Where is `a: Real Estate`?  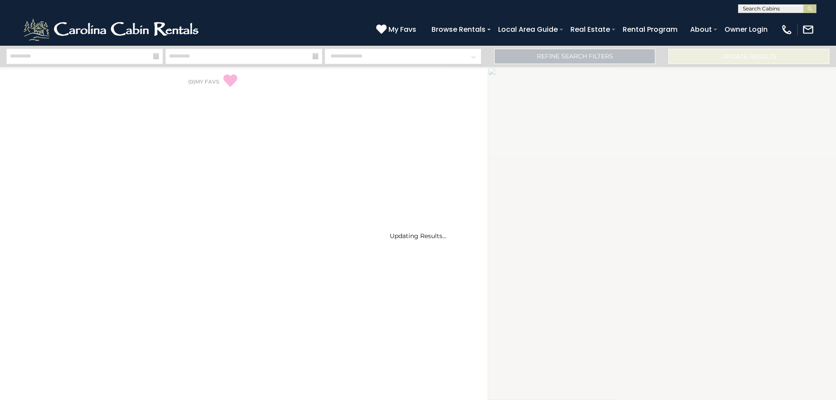
a: Real Estate is located at coordinates (590, 29).